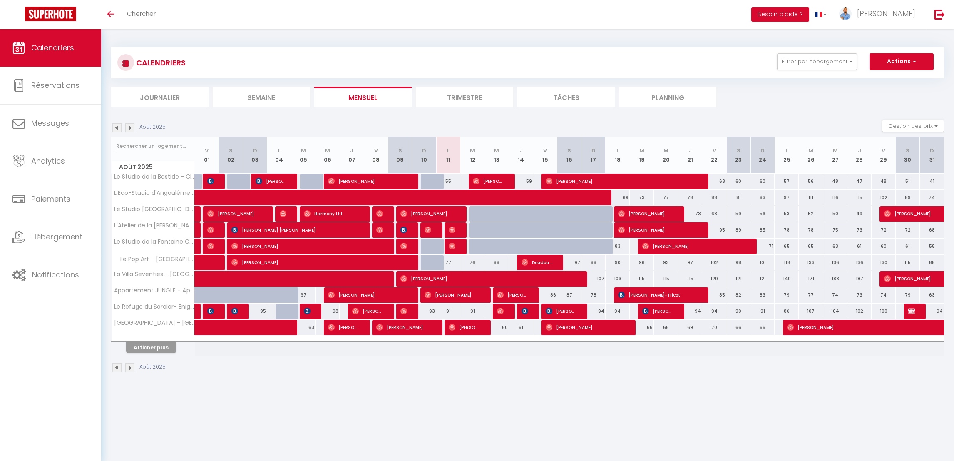  What do you see at coordinates (570, 155) in the screenshot?
I see `th: 16` at bounding box center [570, 155].